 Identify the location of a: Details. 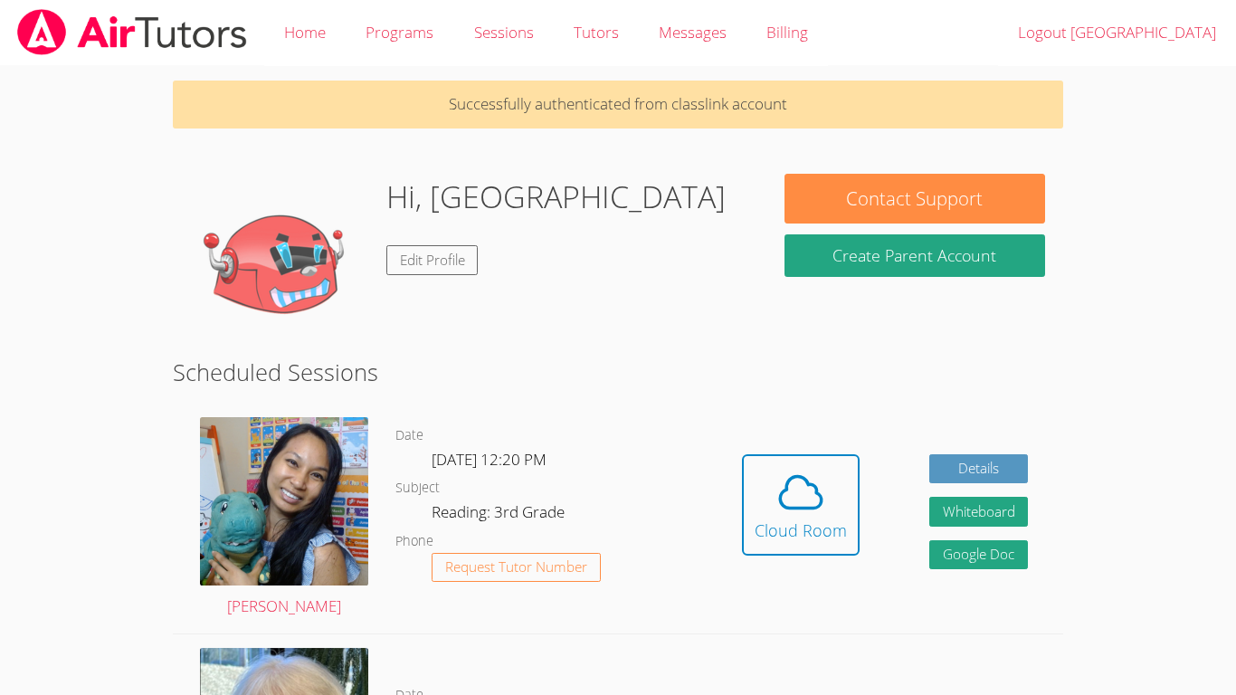
(979, 469).